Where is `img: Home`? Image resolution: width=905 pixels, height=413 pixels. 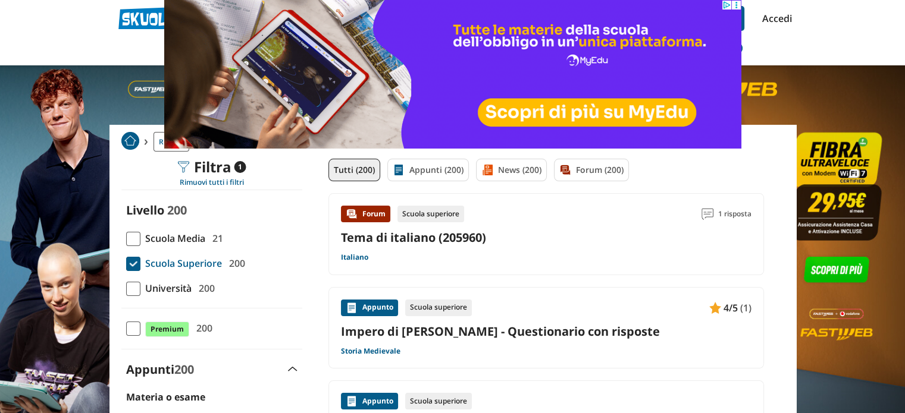
img: Home is located at coordinates (130, 141).